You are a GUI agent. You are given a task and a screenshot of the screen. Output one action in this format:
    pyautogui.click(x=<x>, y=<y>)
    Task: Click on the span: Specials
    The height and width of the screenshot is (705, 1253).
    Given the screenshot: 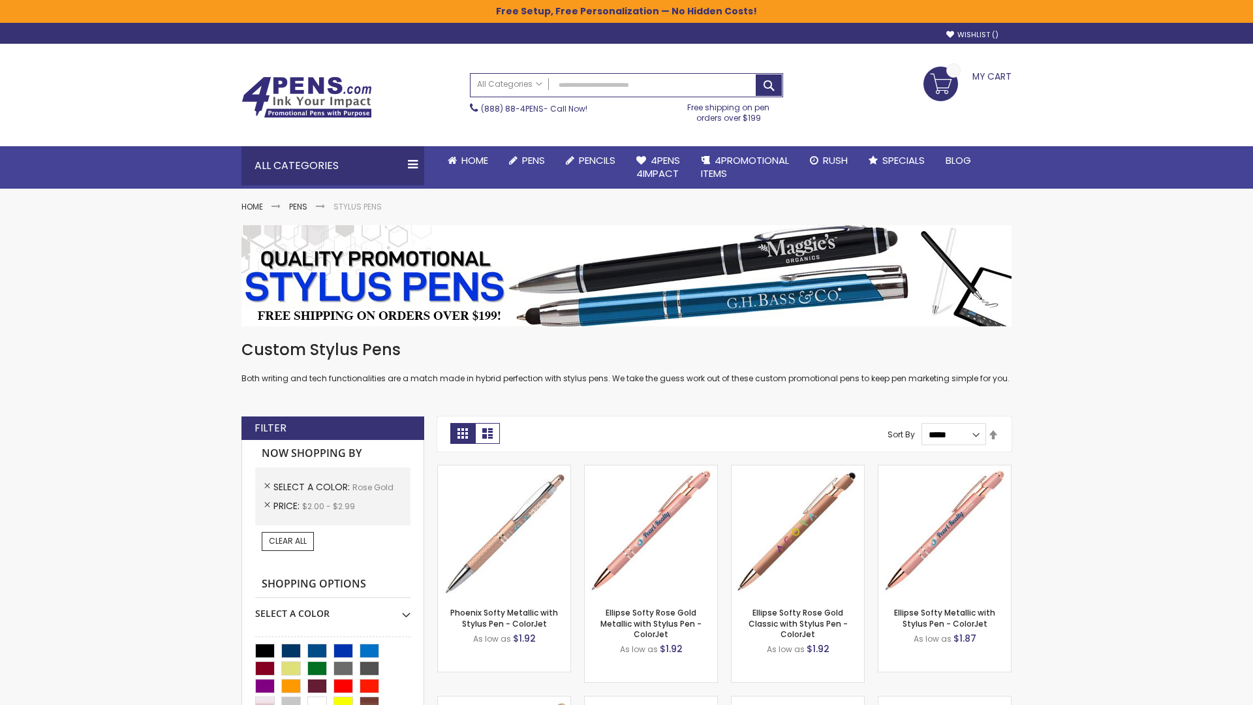 What is the action you would take?
    pyautogui.click(x=904, y=160)
    